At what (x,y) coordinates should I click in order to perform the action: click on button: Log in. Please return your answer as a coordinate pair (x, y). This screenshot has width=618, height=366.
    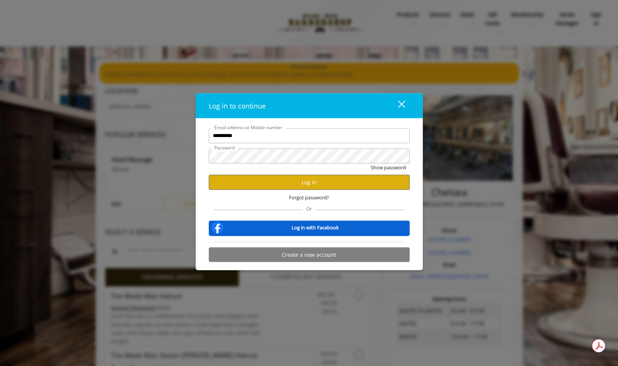
    Looking at the image, I should click on (309, 182).